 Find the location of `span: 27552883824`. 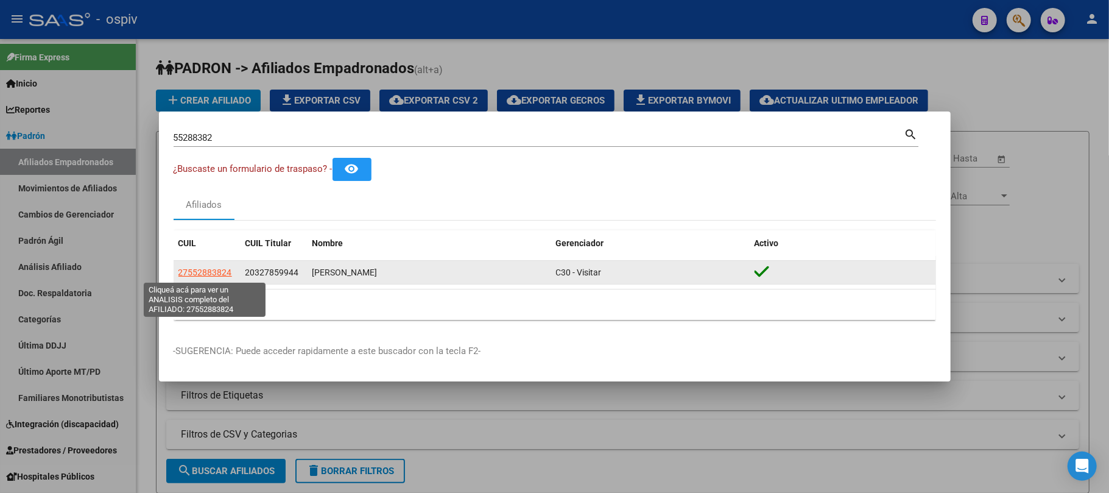

span: 27552883824 is located at coordinates (205, 272).